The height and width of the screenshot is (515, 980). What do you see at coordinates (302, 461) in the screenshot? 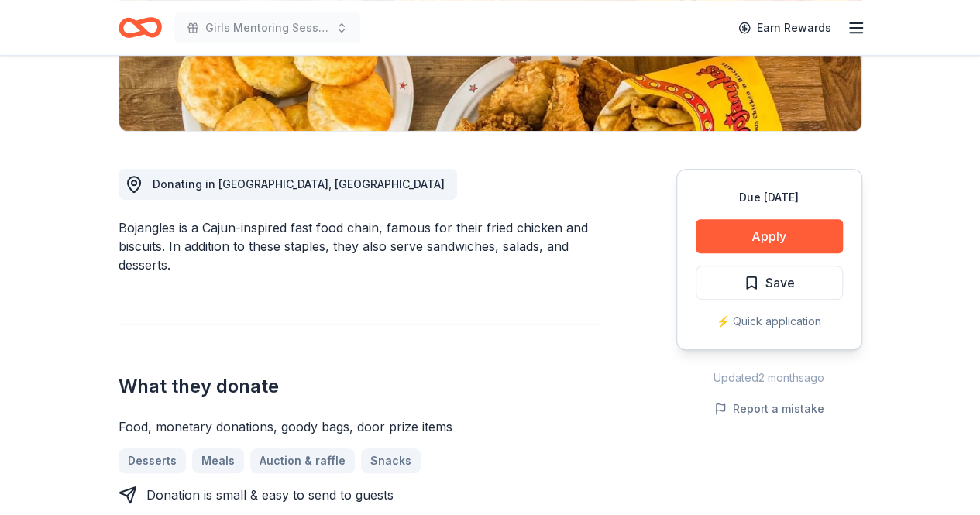
I see `a: Auction & raffle` at bounding box center [302, 461].